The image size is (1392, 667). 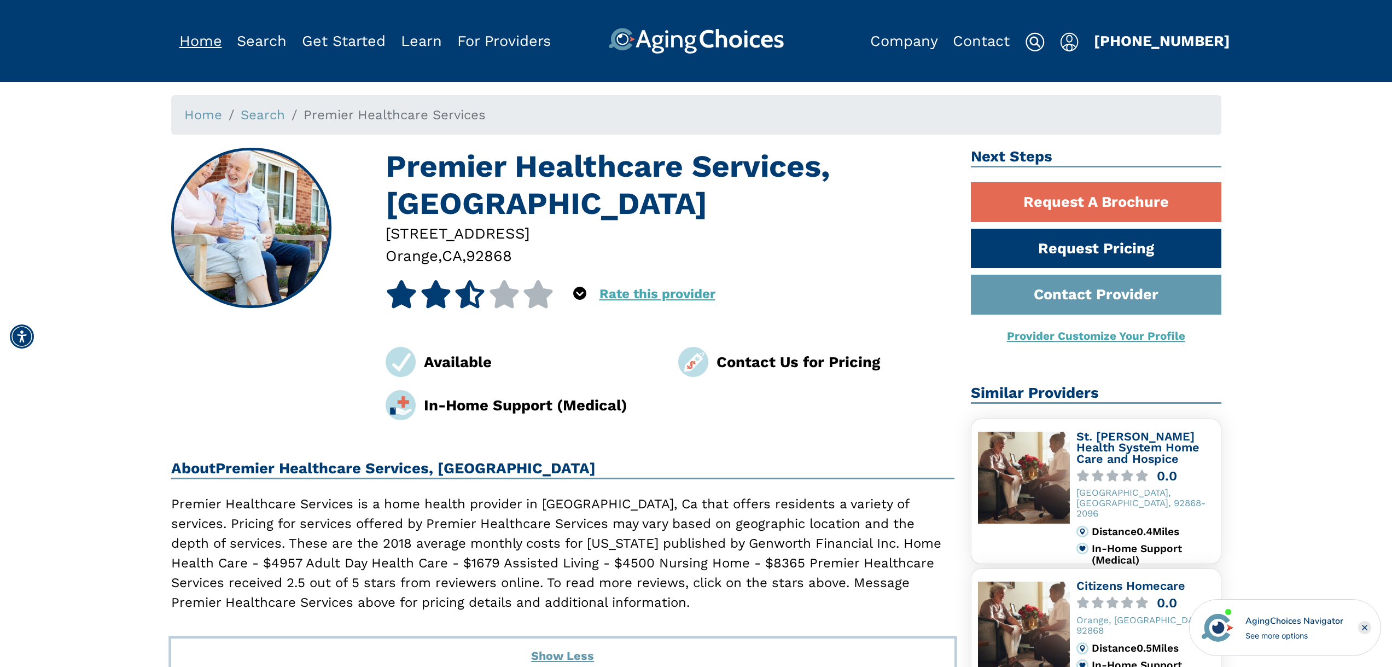 I want to click on div: See more options, so click(x=1294, y=635).